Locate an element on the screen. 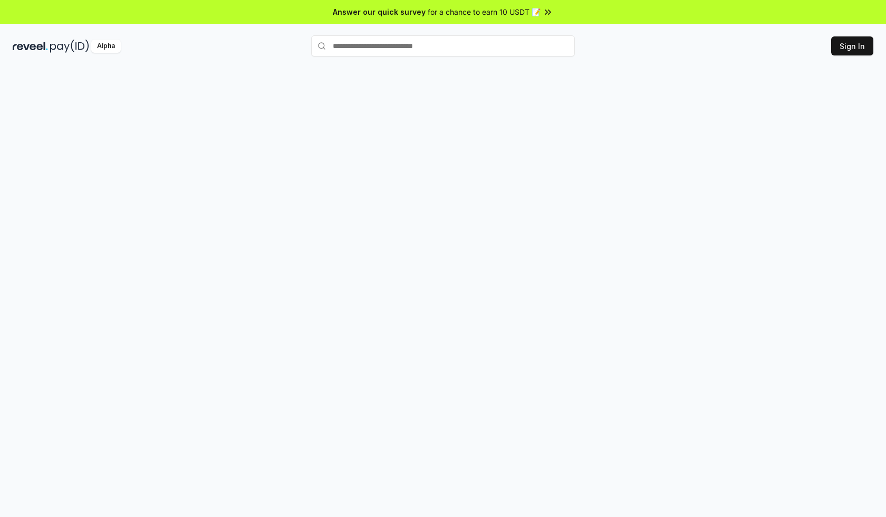 This screenshot has width=886, height=517. button: Sign In is located at coordinates (853, 46).